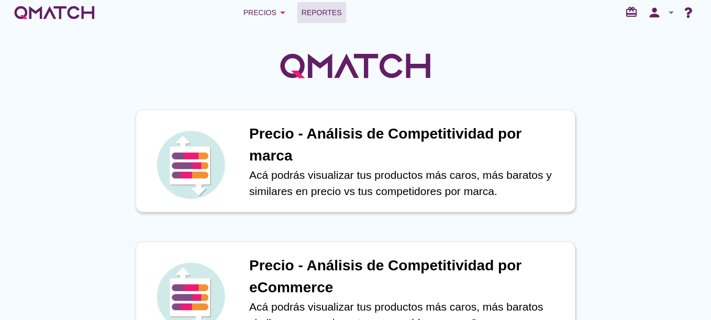 This screenshot has height=320, width=711. Describe the element at coordinates (54, 13) in the screenshot. I see `a: white-qmatch-logo` at that location.